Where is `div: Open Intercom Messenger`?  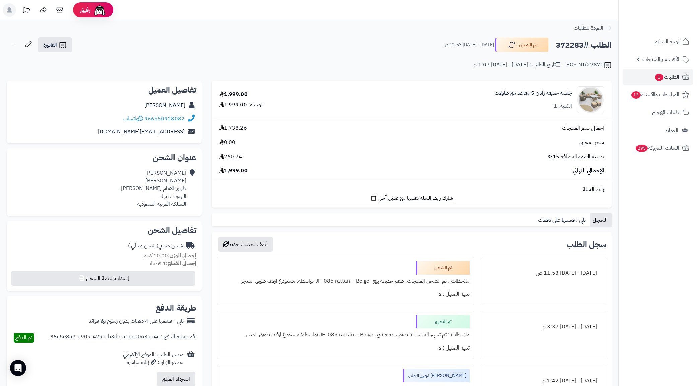 div: Open Intercom Messenger is located at coordinates (18, 368).